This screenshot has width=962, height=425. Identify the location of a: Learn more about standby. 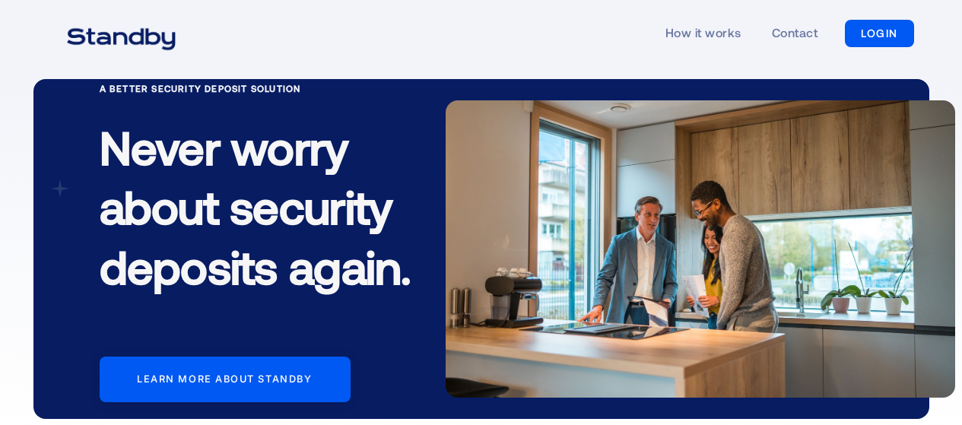
(225, 379).